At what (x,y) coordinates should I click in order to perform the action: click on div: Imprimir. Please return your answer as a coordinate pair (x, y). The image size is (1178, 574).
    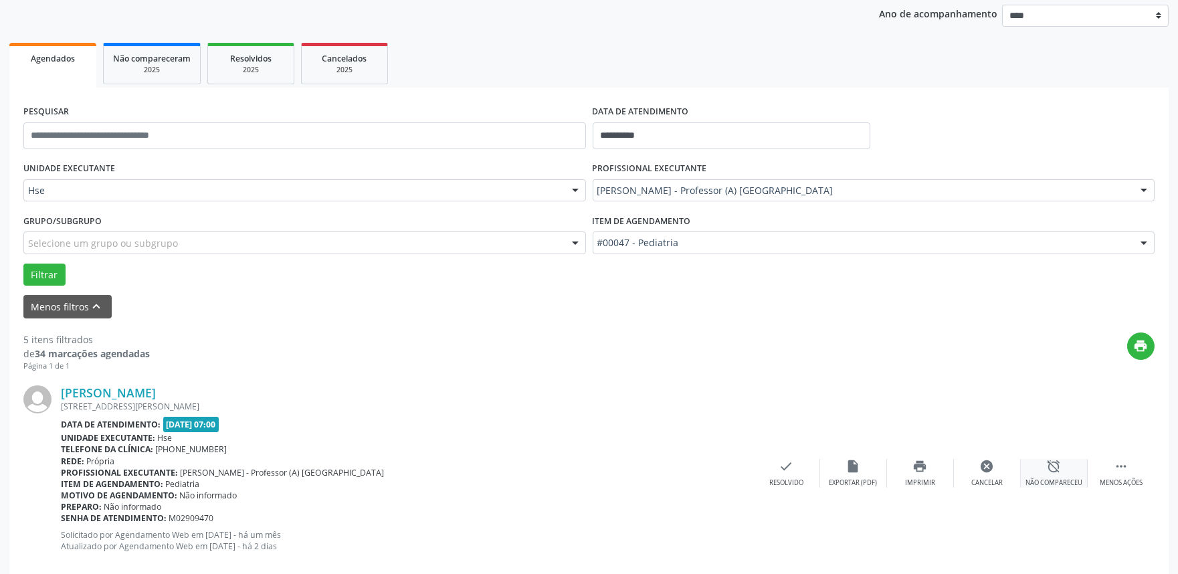
    Looking at the image, I should click on (920, 483).